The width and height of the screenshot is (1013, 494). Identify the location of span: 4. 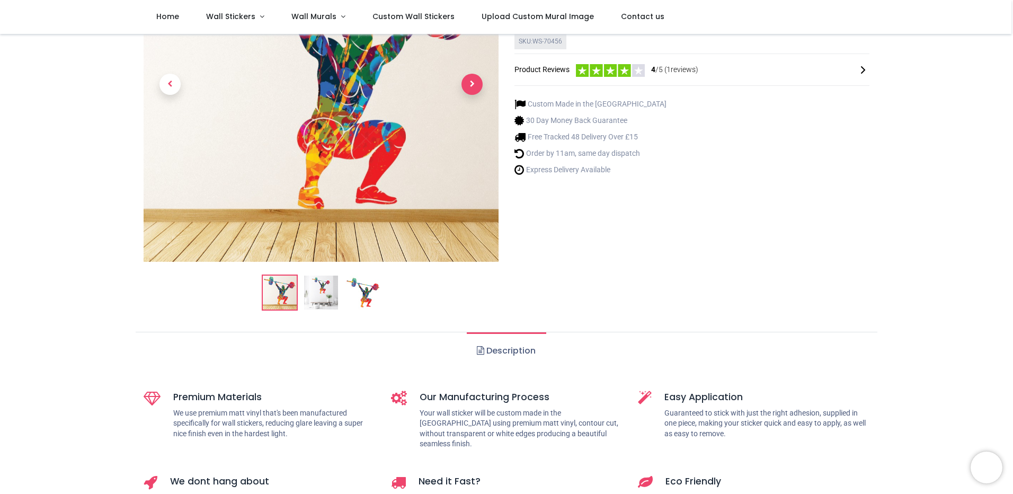
(653, 69).